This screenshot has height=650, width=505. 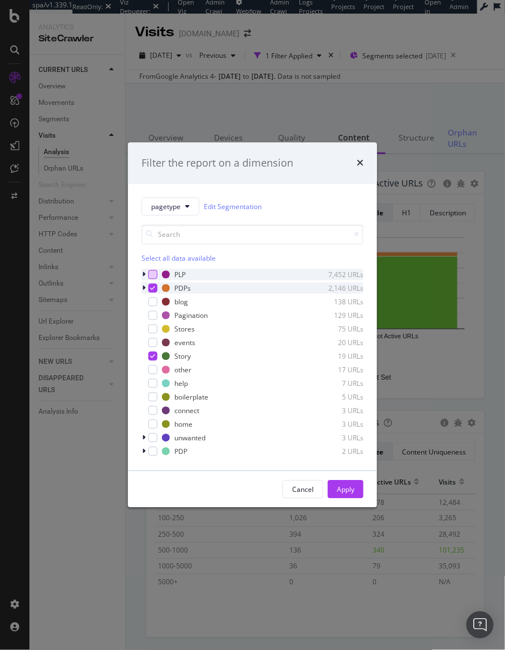 What do you see at coordinates (253, 235) in the screenshot?
I see `input: Search` at bounding box center [253, 235].